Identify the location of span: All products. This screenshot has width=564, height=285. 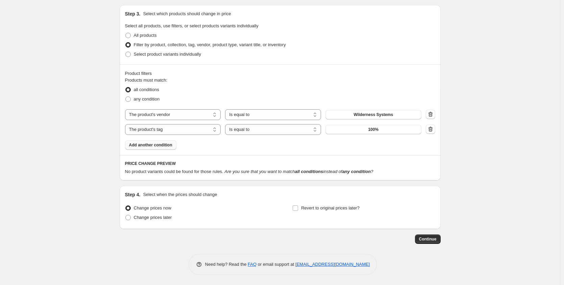
(145, 35).